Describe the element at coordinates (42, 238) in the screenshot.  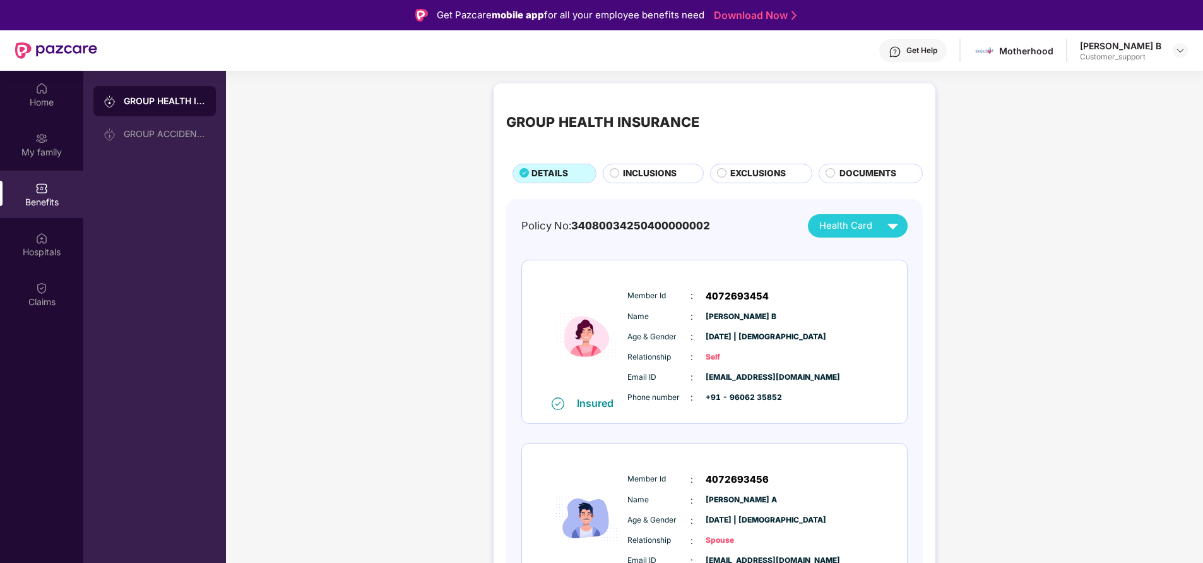
I see `img: svg+xml;base64,PHN2ZyBpZD0iSG9zcGl0YWxzIiB4bWxucz0iaHR0cDovL3d3dy53My5vcmcvMjAwMC9zdmciIHdpZHRoPS...` at that location.